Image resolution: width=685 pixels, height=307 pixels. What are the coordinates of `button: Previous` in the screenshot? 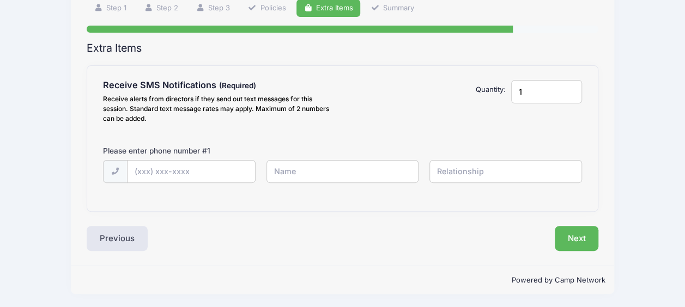 It's located at (117, 239).